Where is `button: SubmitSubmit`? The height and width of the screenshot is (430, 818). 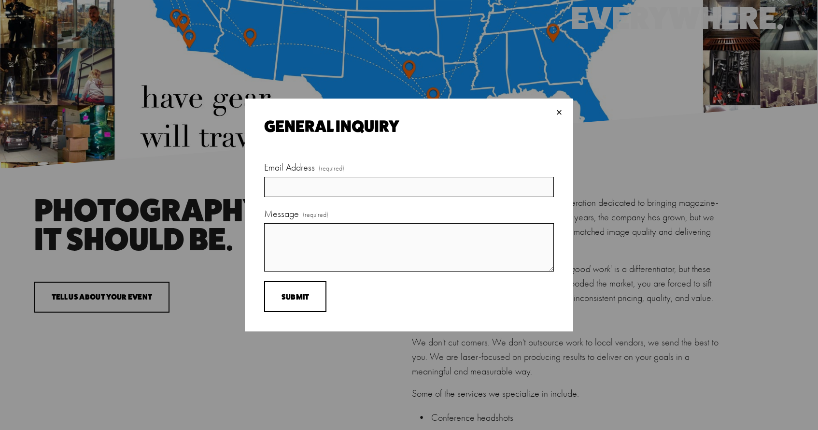
button: SubmitSubmit is located at coordinates (295, 297).